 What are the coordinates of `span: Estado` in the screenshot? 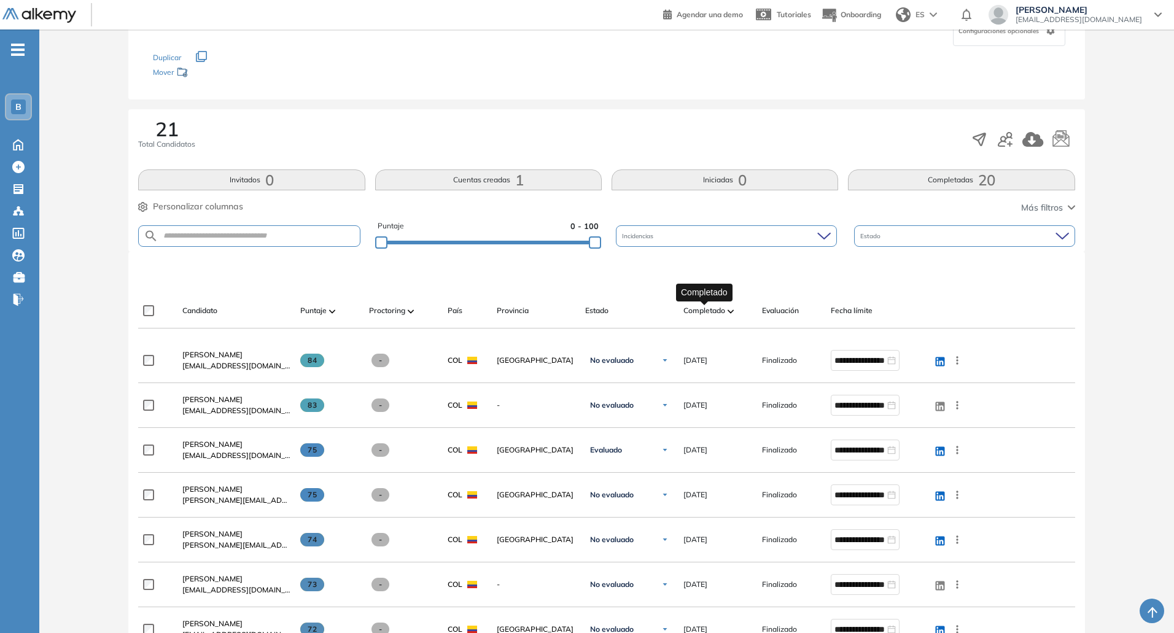 It's located at (597, 311).